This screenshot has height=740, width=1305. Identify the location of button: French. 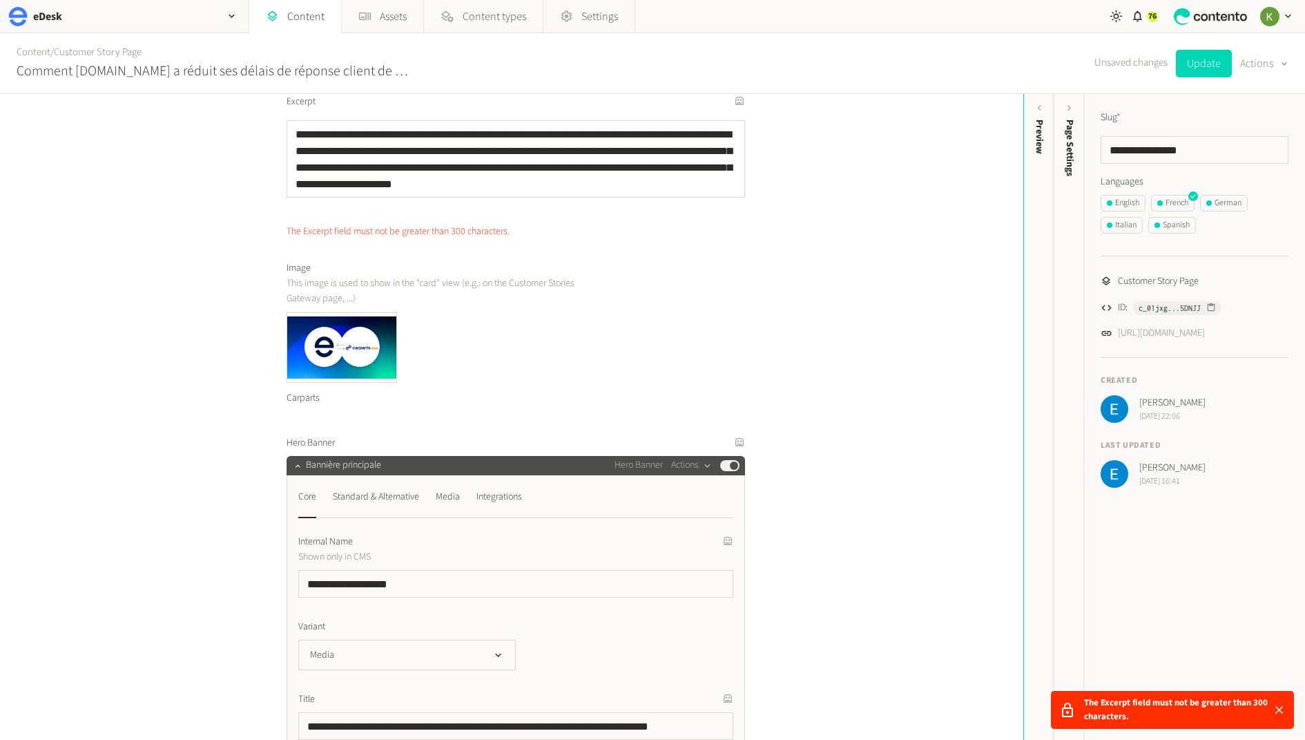
(1173, 203).